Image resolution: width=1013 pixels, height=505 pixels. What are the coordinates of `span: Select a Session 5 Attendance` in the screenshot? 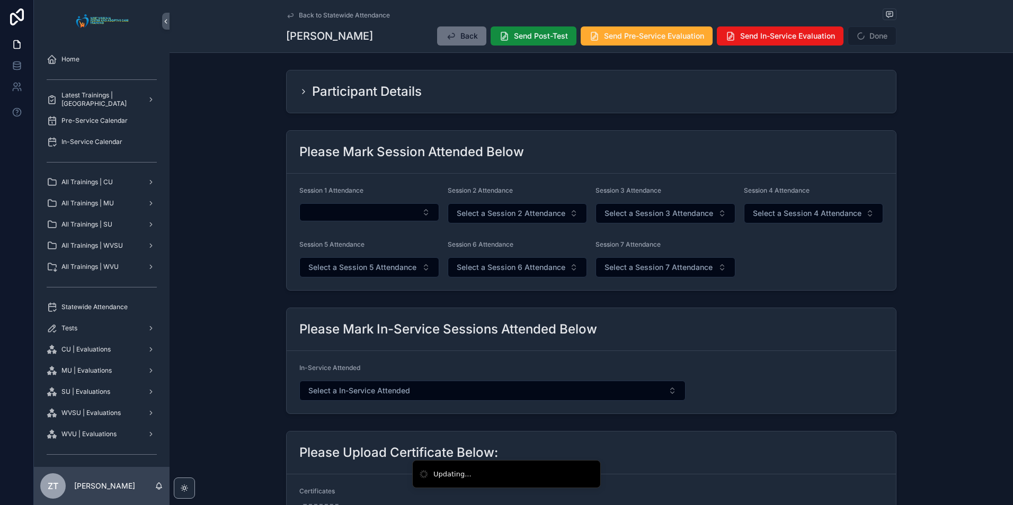 It's located at (362, 268).